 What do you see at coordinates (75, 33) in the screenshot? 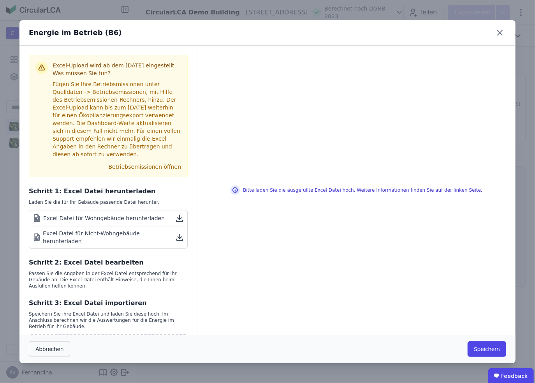
I see `div: Energie im Betrieb (B6)` at bounding box center [75, 33].